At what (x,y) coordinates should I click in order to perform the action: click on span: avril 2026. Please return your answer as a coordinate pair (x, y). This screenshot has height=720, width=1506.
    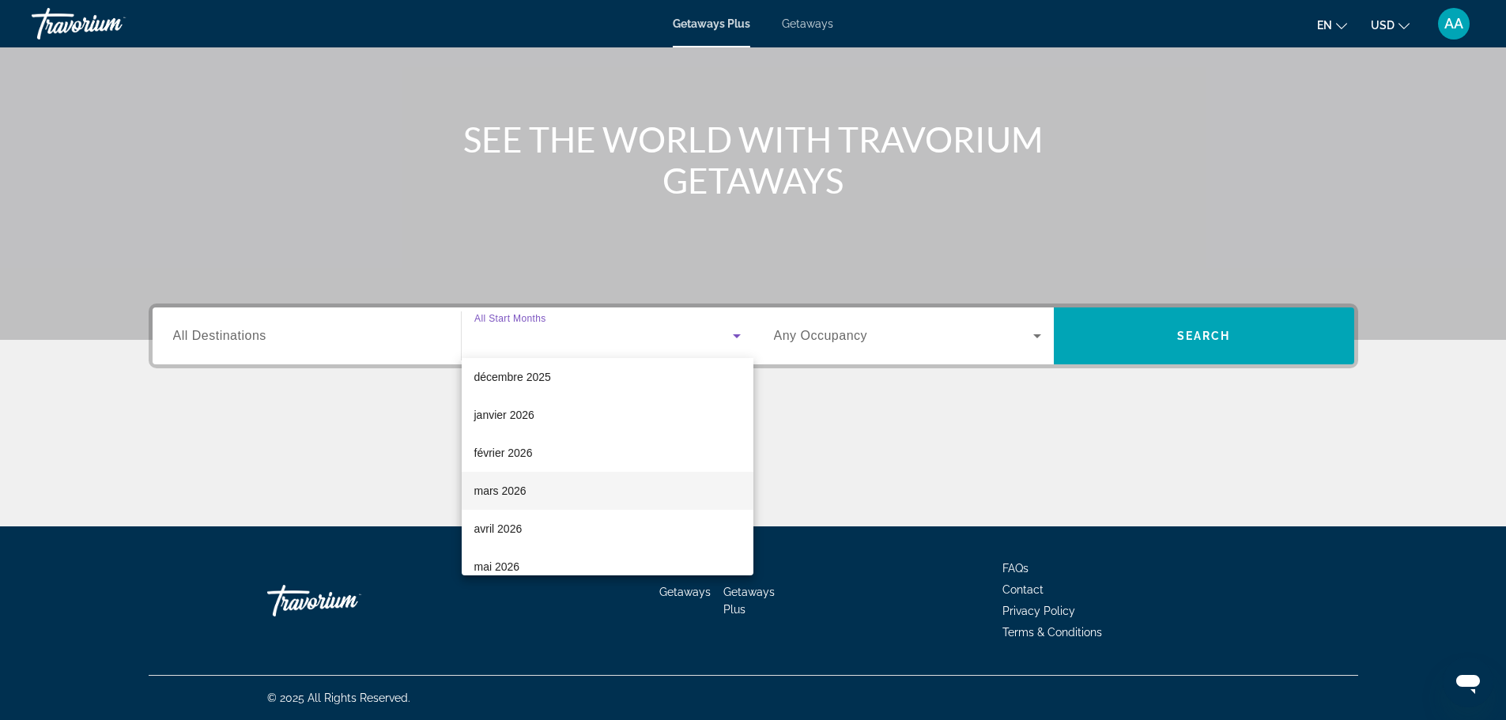
    Looking at the image, I should click on (498, 529).